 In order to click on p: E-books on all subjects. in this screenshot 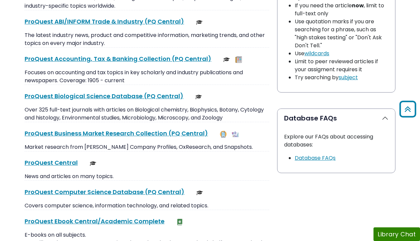, I will do `click(147, 235)`.